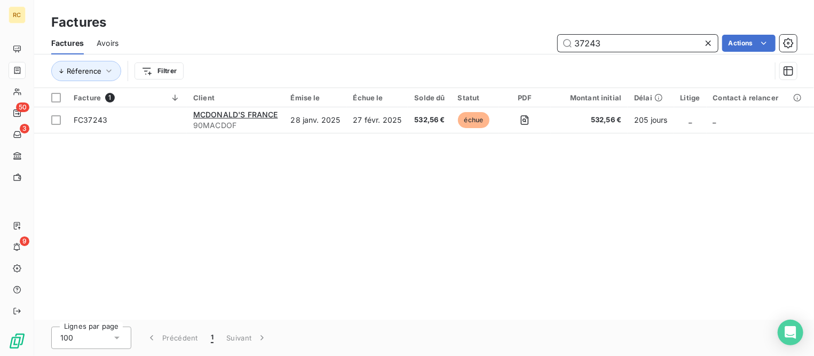  Describe the element at coordinates (235, 125) in the screenshot. I see `span: 90MACDOF` at that location.